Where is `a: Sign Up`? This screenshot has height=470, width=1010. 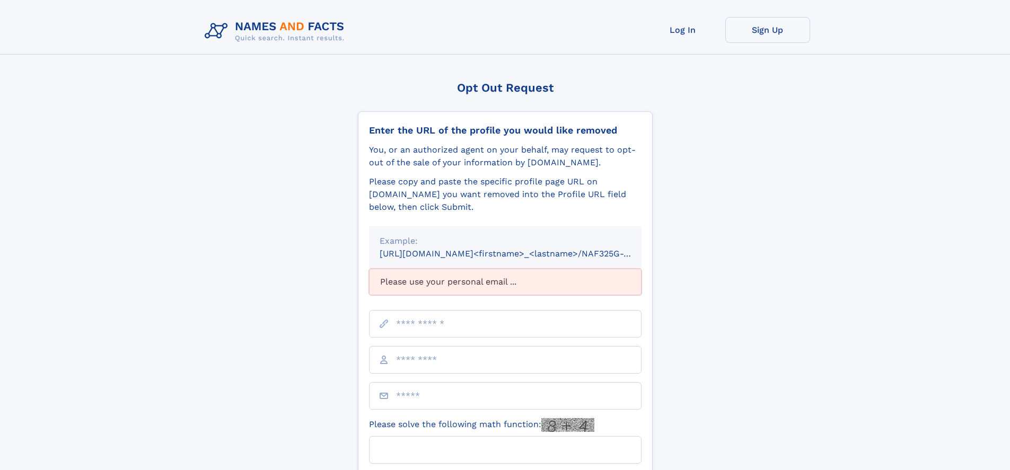
a: Sign Up is located at coordinates (768, 30).